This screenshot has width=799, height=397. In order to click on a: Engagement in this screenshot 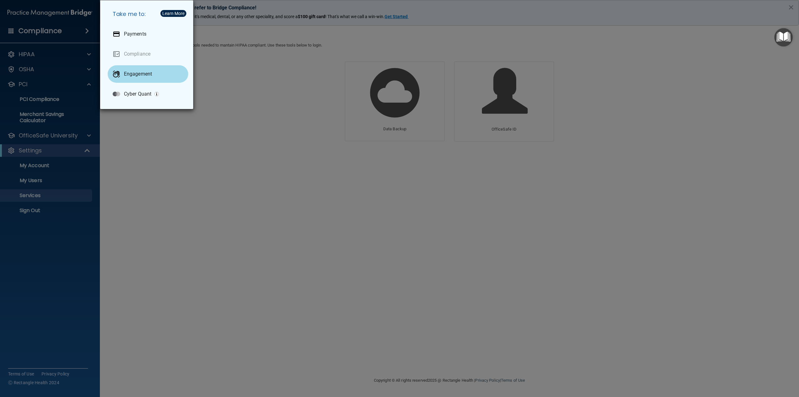, I will do `click(148, 74)`.